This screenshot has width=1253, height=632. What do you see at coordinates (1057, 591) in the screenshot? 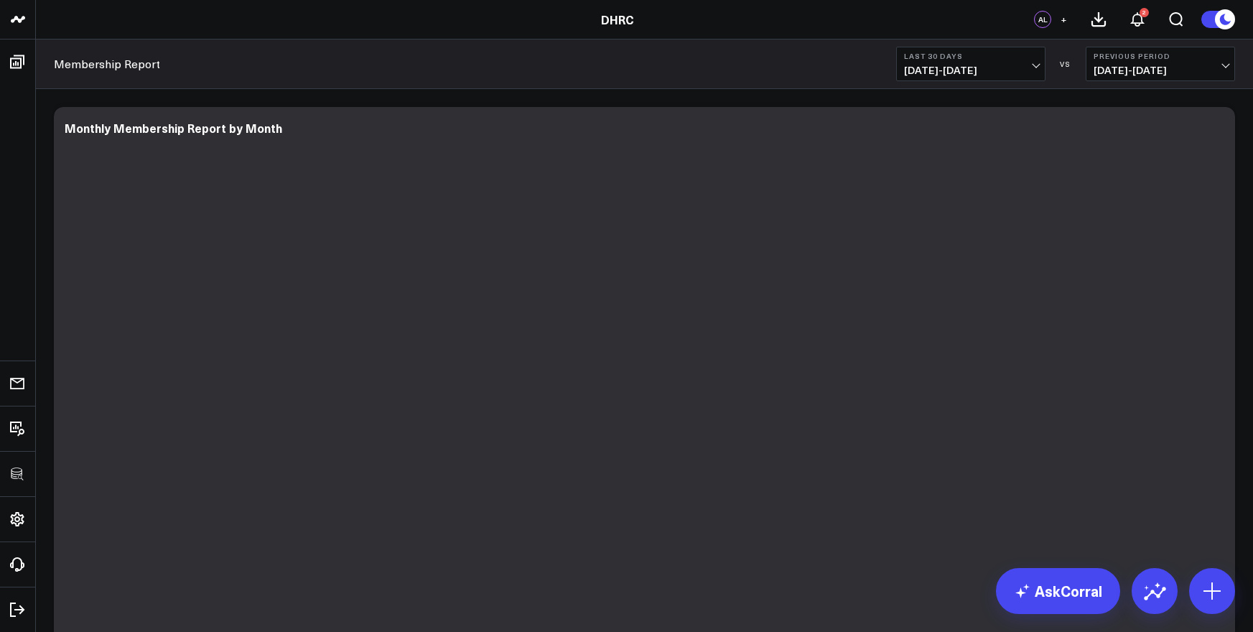
I see `a: AskCorral` at bounding box center [1057, 591].